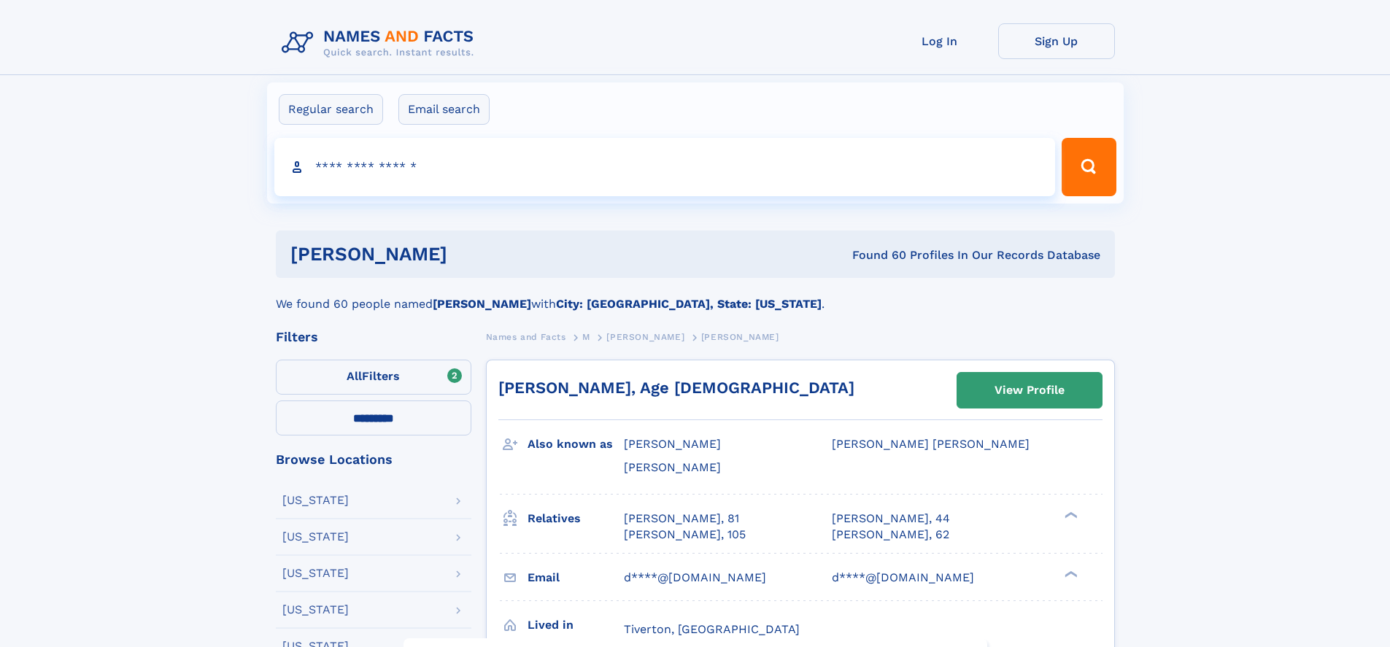 The image size is (1390, 647). Describe the element at coordinates (526, 336) in the screenshot. I see `a: Names and Facts` at that location.